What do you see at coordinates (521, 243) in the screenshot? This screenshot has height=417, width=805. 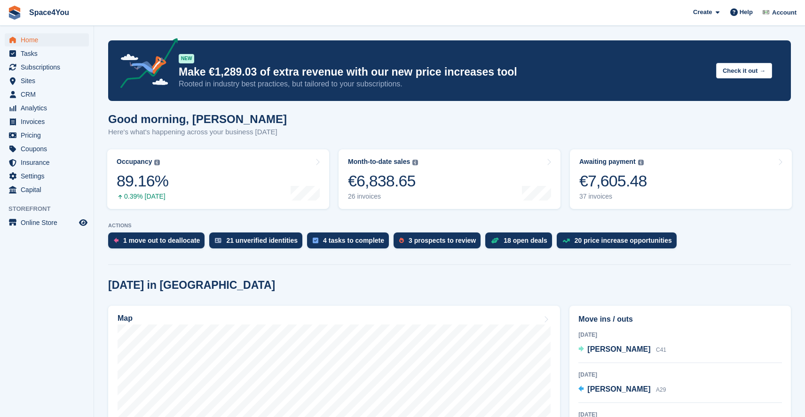 I see `a: 18 open deals` at bounding box center [521, 243].